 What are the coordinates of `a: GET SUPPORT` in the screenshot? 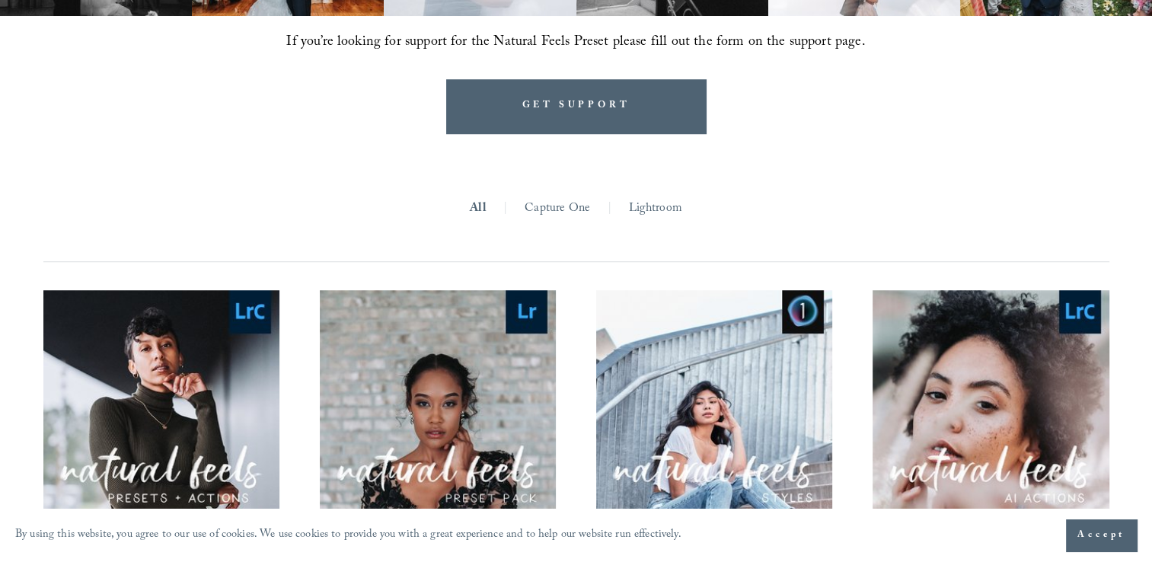 It's located at (576, 106).